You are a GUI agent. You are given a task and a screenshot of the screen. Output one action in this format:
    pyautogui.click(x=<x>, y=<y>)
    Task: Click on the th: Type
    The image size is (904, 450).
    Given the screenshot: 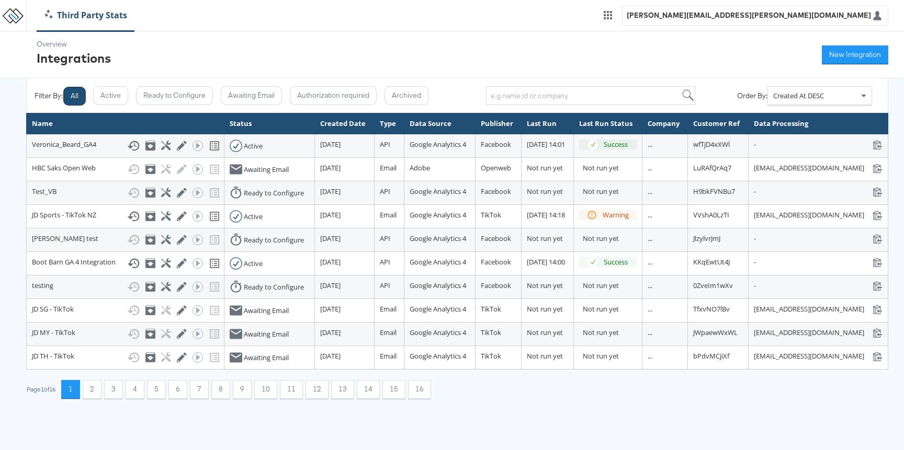 What is the action you would take?
    pyautogui.click(x=389, y=124)
    